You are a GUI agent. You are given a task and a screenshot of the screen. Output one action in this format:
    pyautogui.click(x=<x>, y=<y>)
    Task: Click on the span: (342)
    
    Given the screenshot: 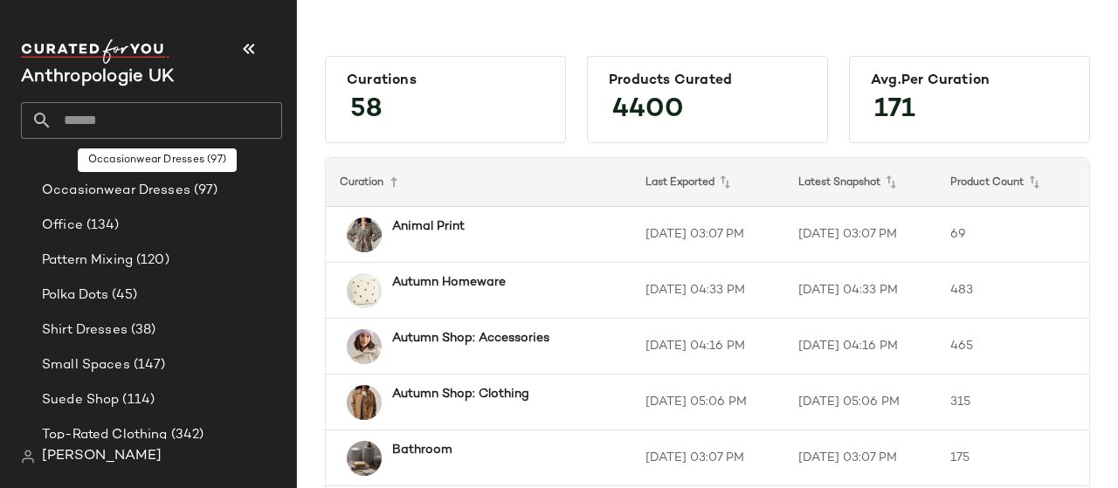 What is the action you would take?
    pyautogui.click(x=186, y=435)
    